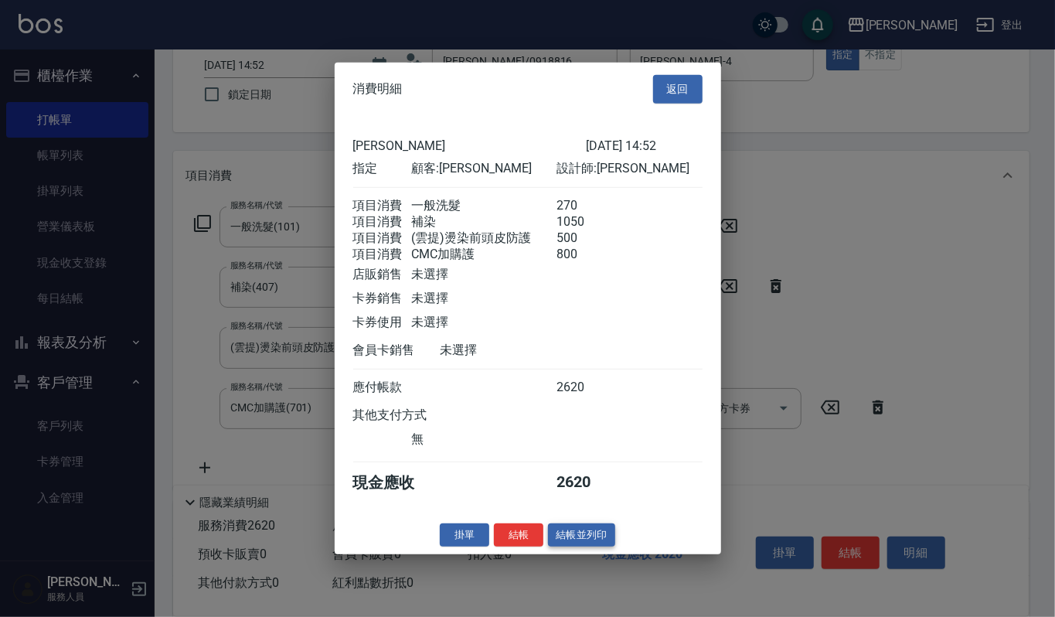  I want to click on div: 一般洗髮, so click(484, 205).